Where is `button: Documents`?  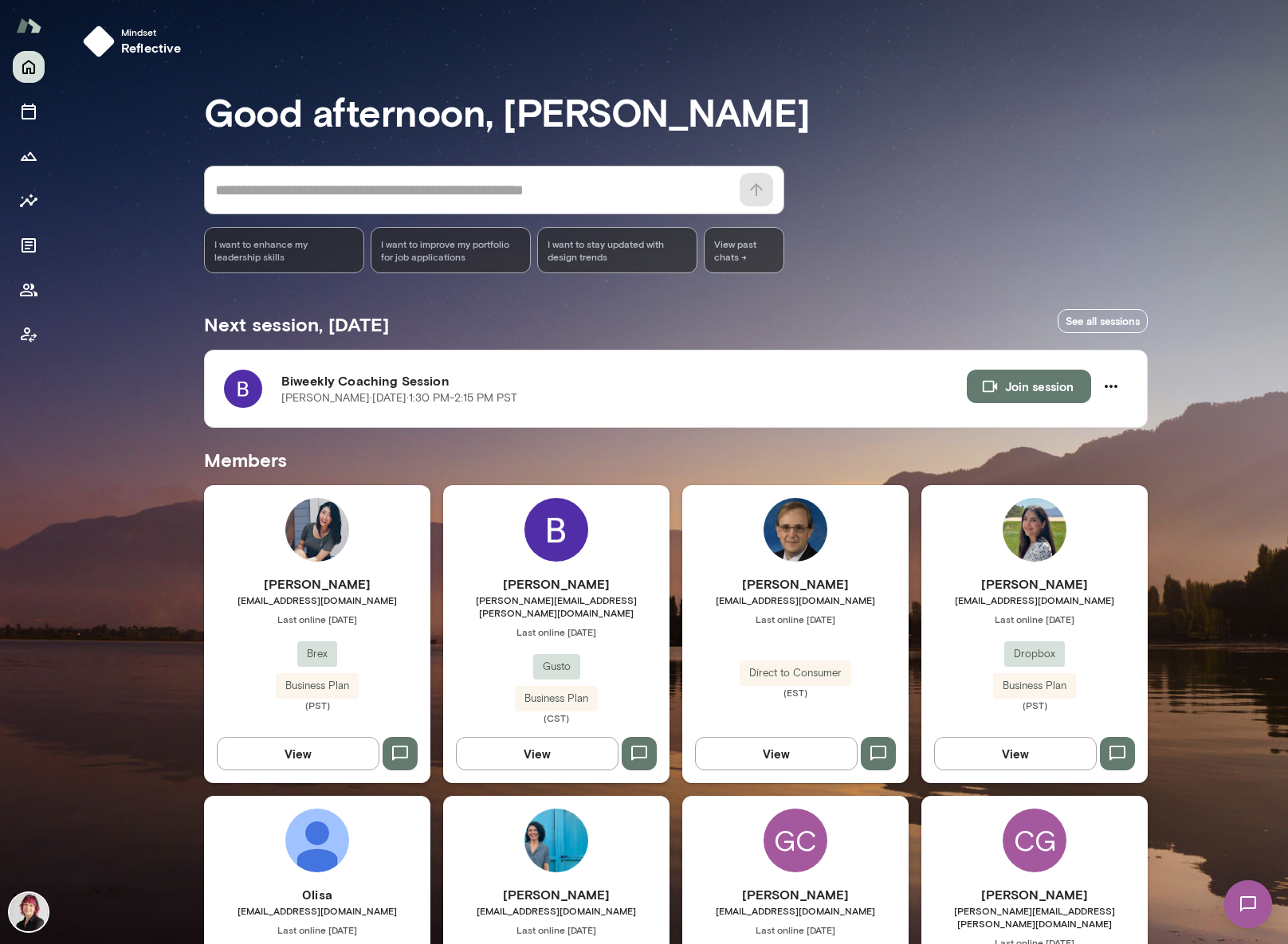
button: Documents is located at coordinates (29, 245).